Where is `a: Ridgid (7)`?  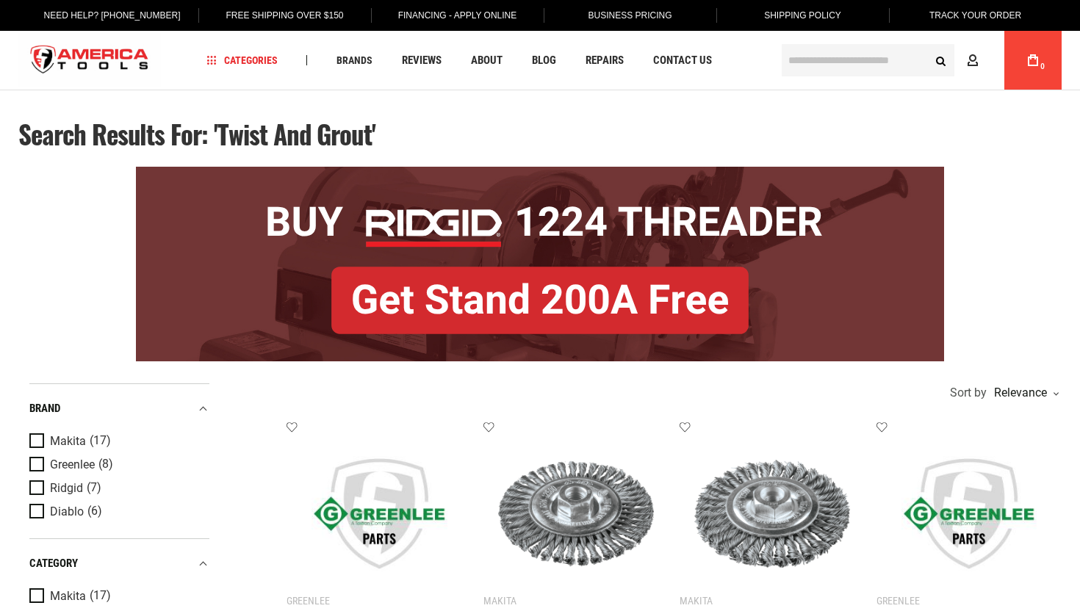
a: Ridgid (7) is located at coordinates (118, 489).